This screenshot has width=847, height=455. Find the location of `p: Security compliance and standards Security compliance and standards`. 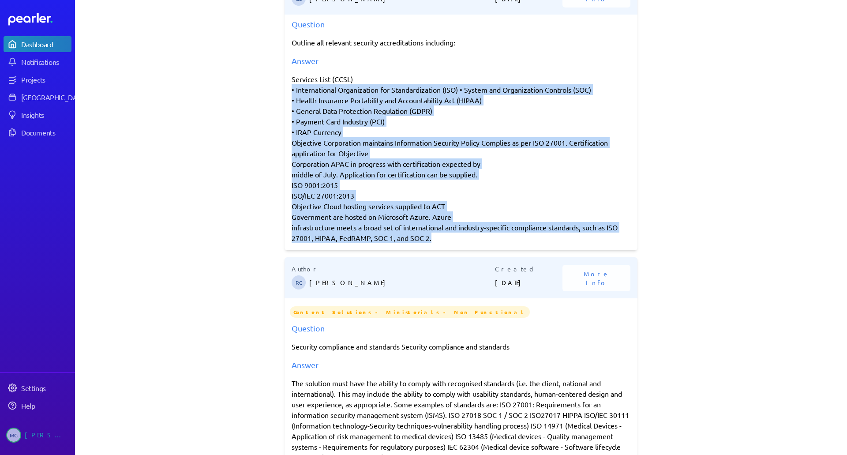

p: Security compliance and standards Security compliance and standards is located at coordinates (461, 346).